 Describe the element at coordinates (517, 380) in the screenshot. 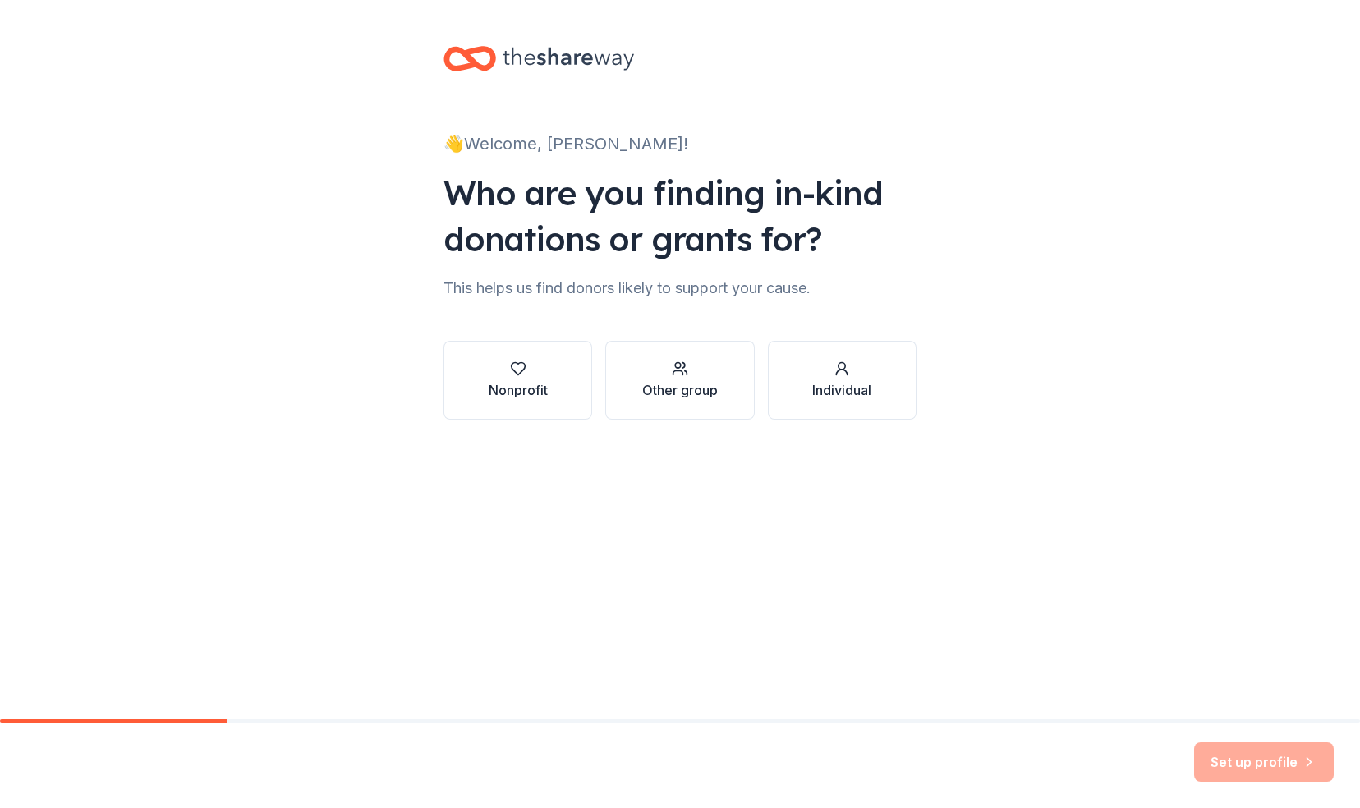

I see `button: Nonprofit` at that location.